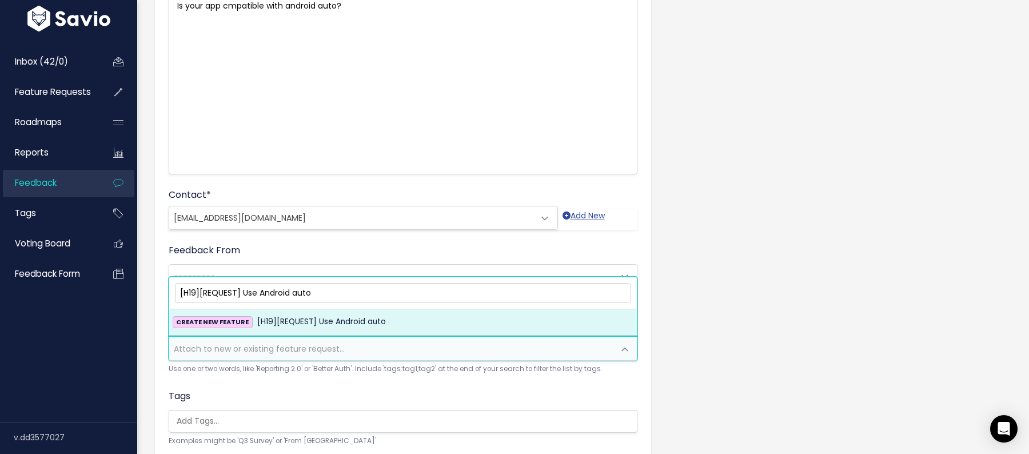  Describe the element at coordinates (49, 244) in the screenshot. I see `a: Voting Board` at that location.